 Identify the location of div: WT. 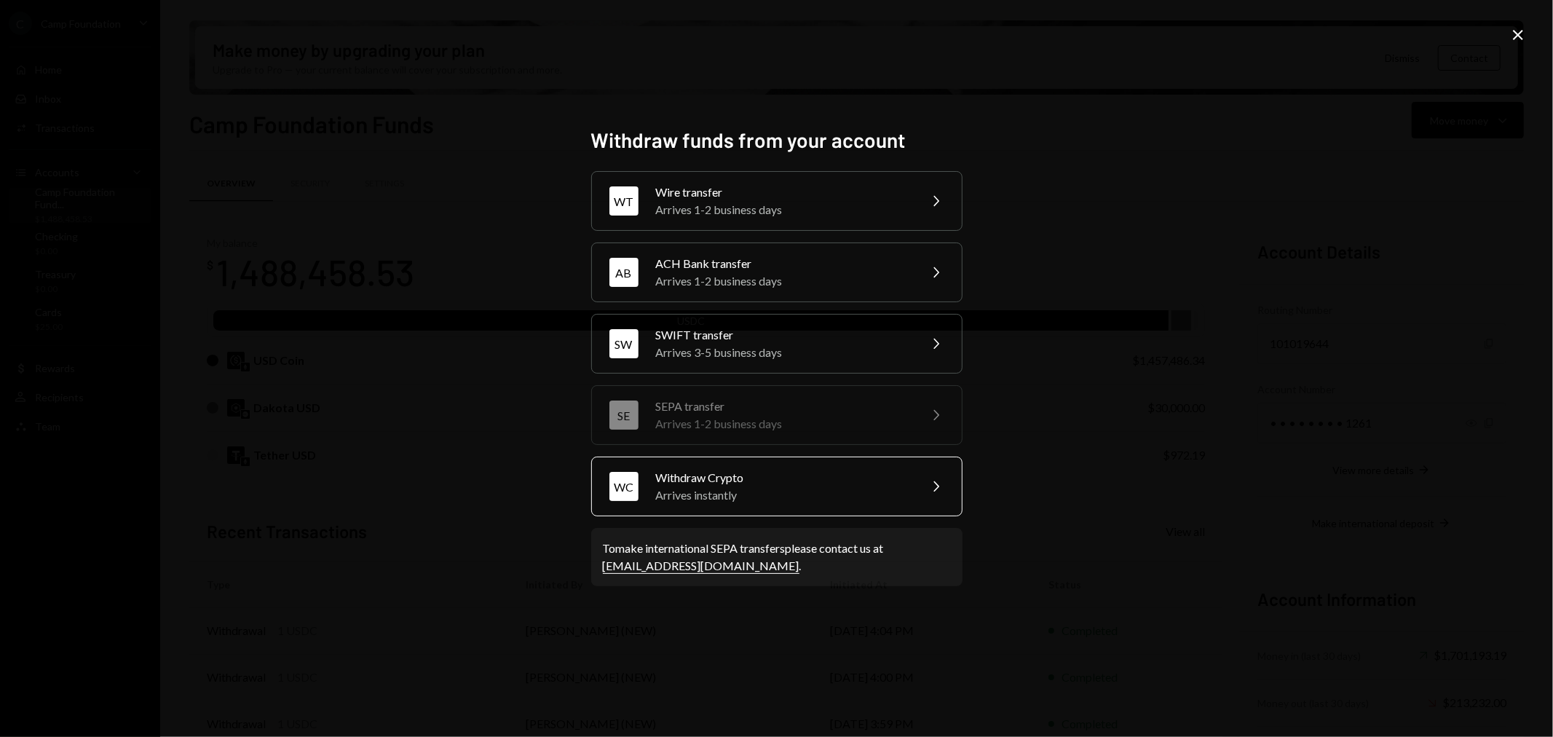
(624, 201).